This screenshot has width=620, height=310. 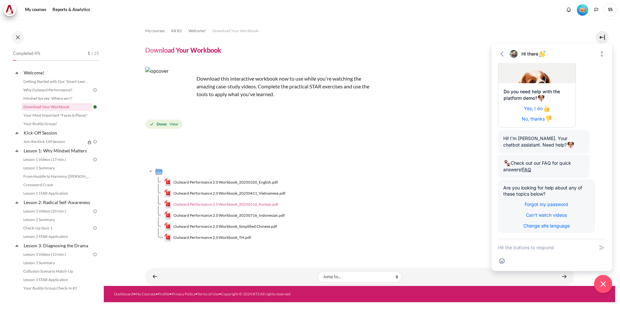 What do you see at coordinates (57, 150) in the screenshot?
I see `a: Lesson 1: Why Mindset Matters` at bounding box center [57, 150].